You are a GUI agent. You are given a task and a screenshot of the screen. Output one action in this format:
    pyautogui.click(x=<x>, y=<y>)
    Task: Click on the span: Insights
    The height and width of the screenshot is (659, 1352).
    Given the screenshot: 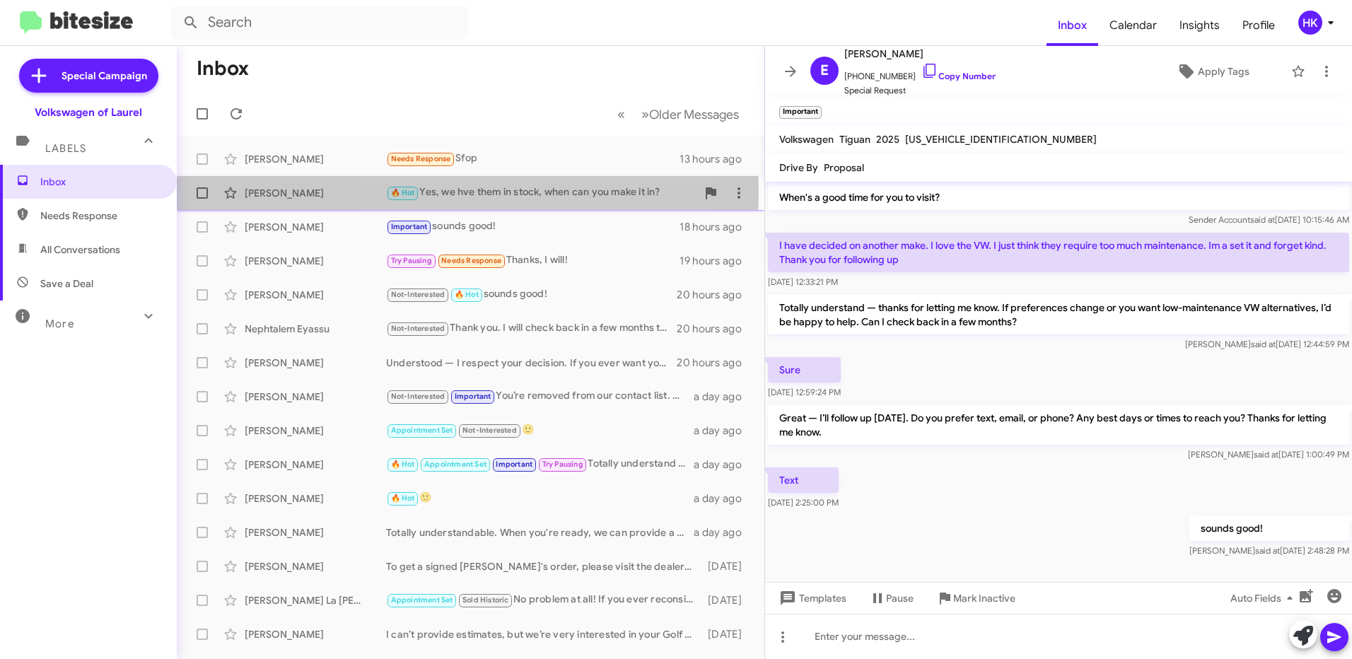 What is the action you would take?
    pyautogui.click(x=1199, y=25)
    